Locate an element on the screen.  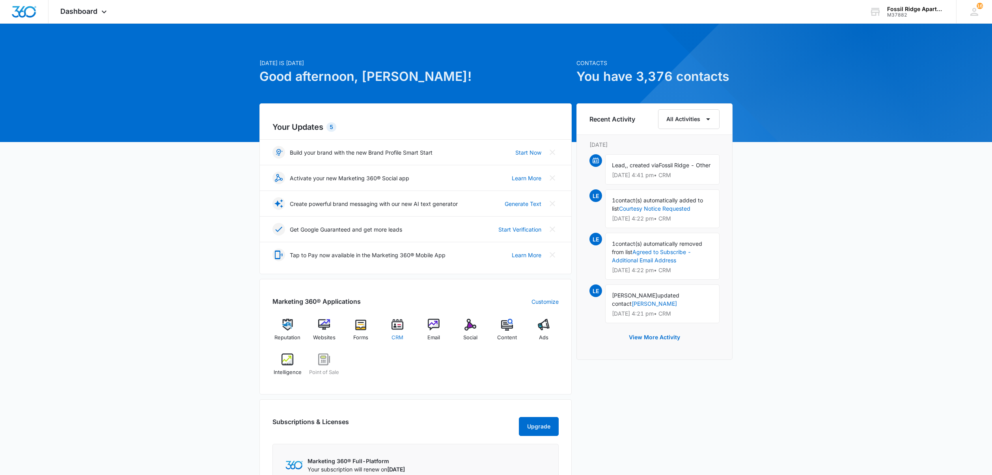
div: account name is located at coordinates (916, 9).